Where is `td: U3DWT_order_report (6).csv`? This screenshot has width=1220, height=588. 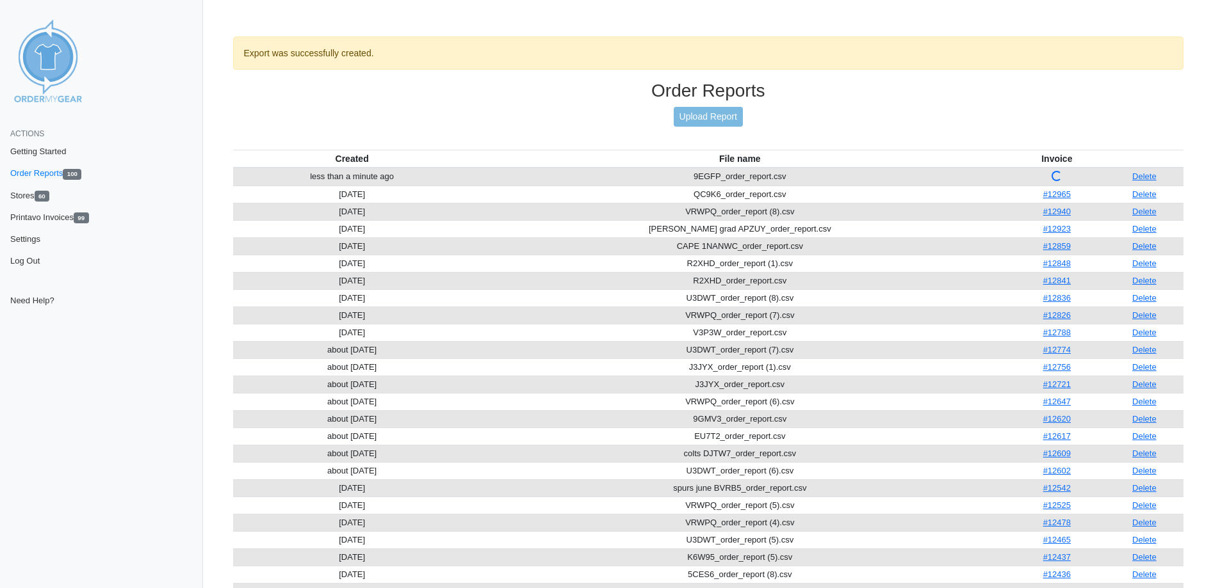
td: U3DWT_order_report (6).csv is located at coordinates (739, 471).